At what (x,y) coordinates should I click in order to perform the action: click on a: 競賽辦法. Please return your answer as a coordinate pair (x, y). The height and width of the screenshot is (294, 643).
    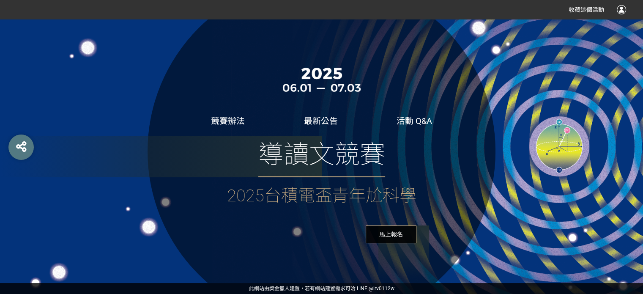
    Looking at the image, I should click on (228, 121).